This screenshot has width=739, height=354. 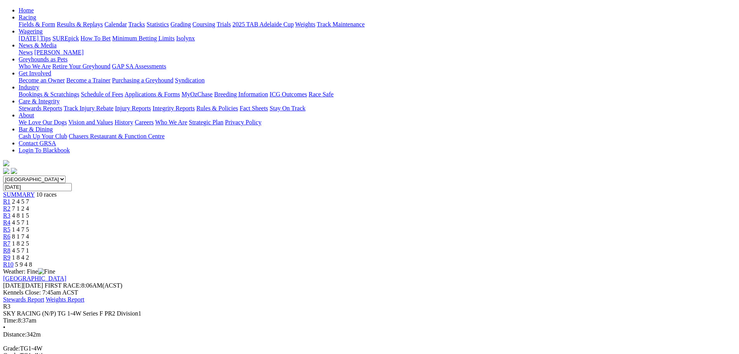 What do you see at coordinates (7, 222) in the screenshot?
I see `span: R4` at bounding box center [7, 222].